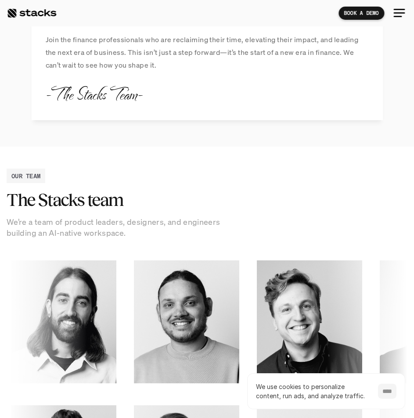 Image resolution: width=414 pixels, height=418 pixels. What do you see at coordinates (312, 391) in the screenshot?
I see `p: We use cookies to personalize content, run ads, and analyze traffic.` at bounding box center [312, 391].